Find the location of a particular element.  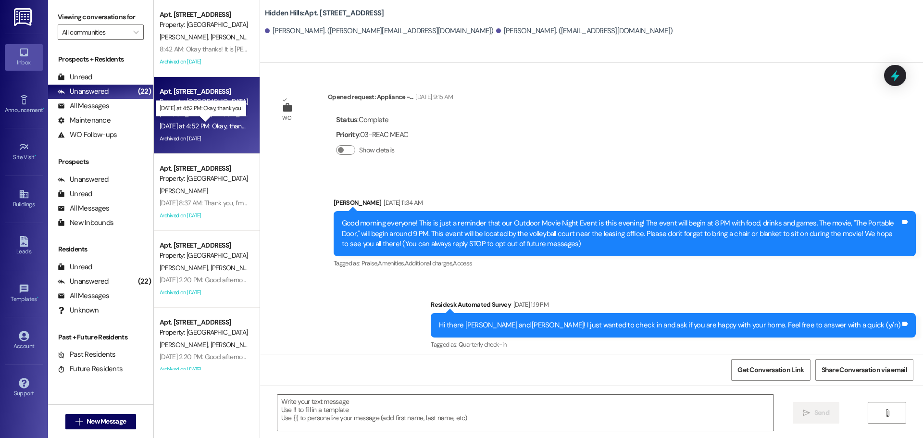

b: Status is located at coordinates (347, 120).